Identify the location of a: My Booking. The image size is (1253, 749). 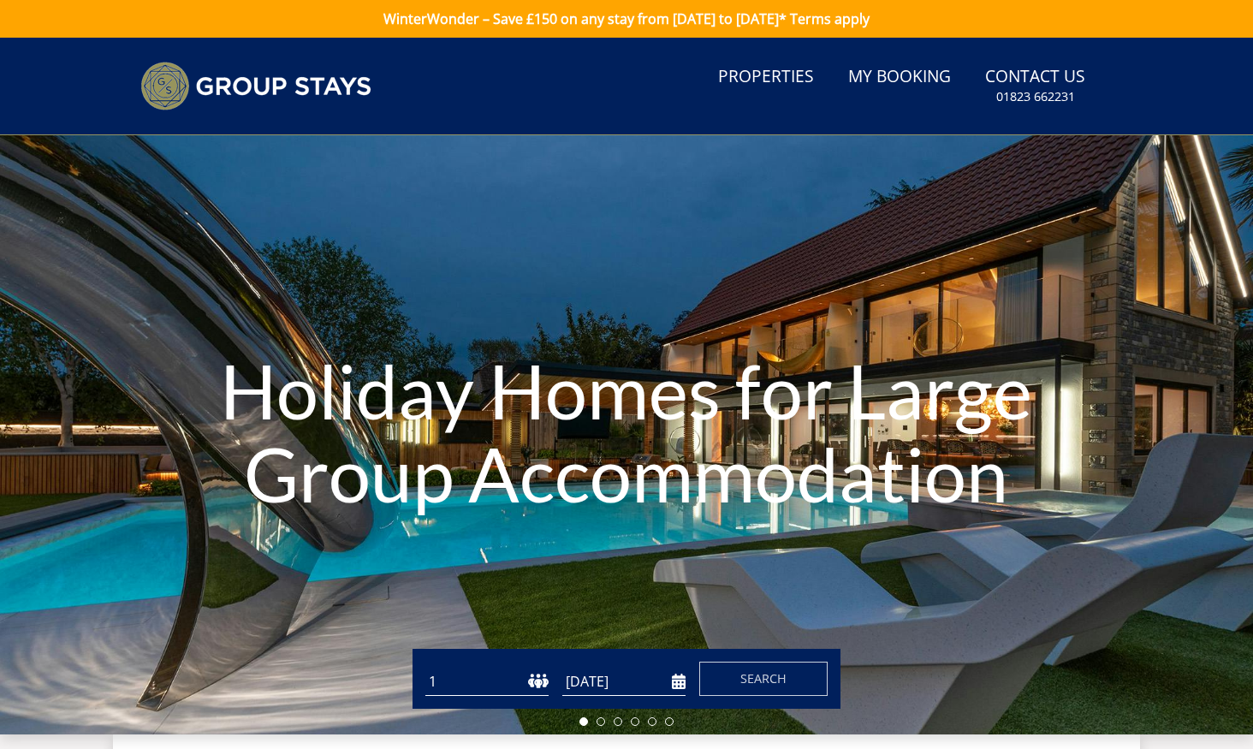
(899, 77).